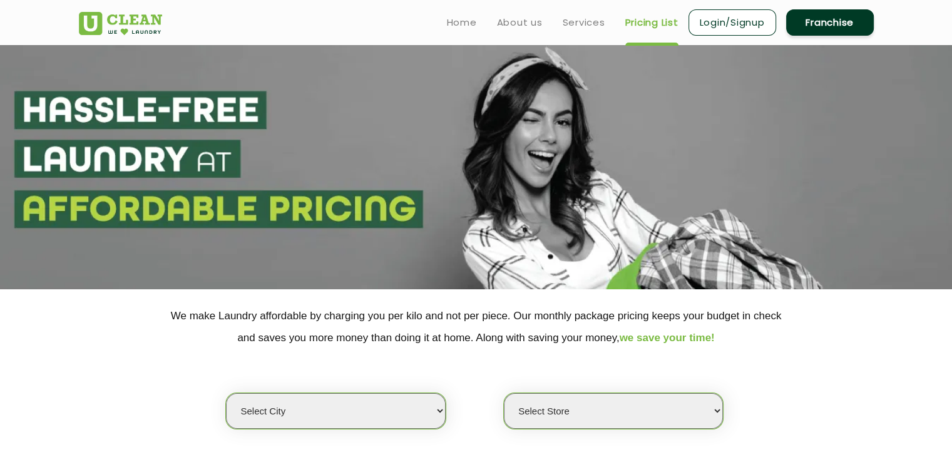 The width and height of the screenshot is (952, 457). I want to click on a: Pricing List, so click(651, 23).